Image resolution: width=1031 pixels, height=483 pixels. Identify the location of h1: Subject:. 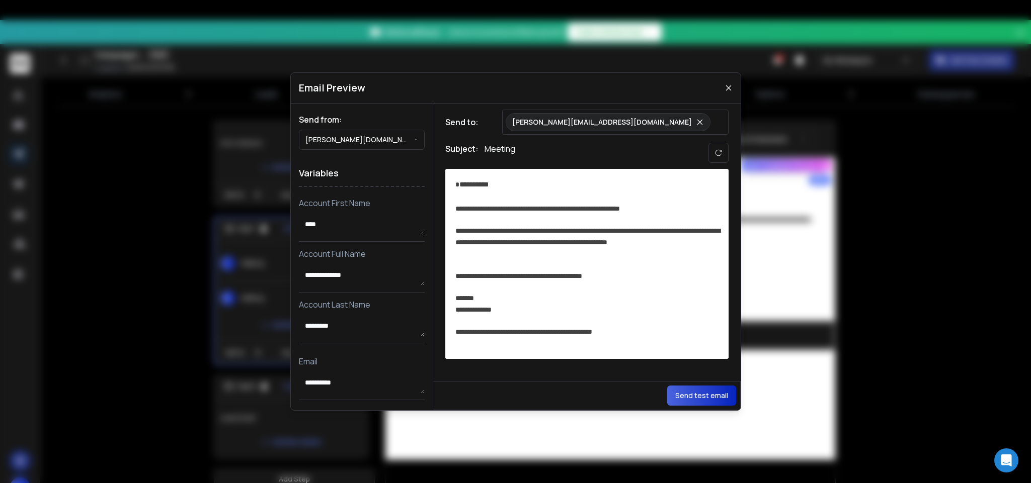
(462, 153).